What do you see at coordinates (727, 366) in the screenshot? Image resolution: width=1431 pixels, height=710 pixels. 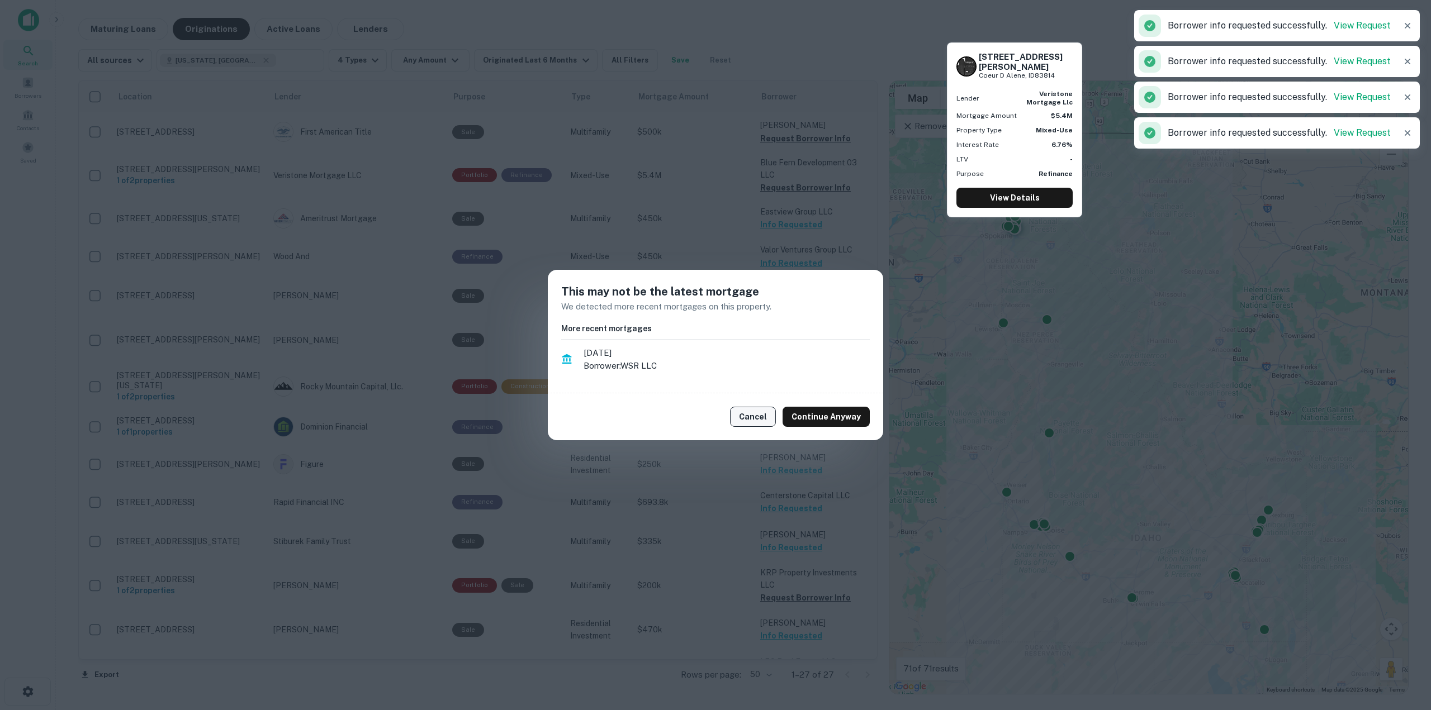 I see `p: Borrower: WSR LLC` at bounding box center [727, 366].